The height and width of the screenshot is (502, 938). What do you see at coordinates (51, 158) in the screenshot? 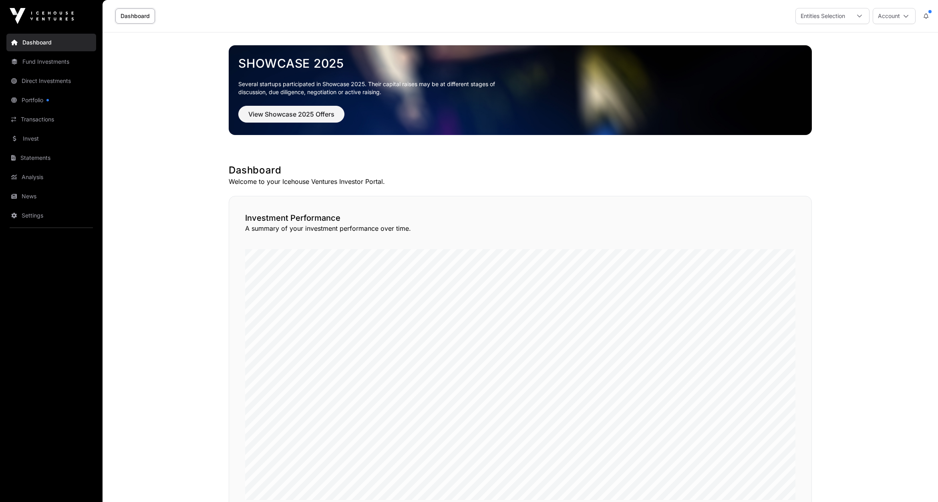
I see `a: Statements` at bounding box center [51, 158].